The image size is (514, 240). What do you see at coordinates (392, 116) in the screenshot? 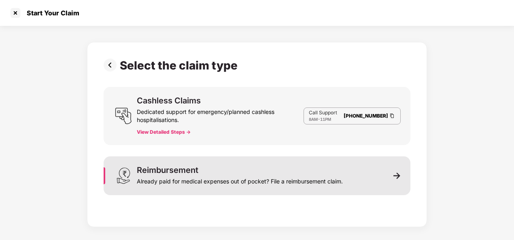
I see `img: Clipboard Icon` at bounding box center [392, 116].